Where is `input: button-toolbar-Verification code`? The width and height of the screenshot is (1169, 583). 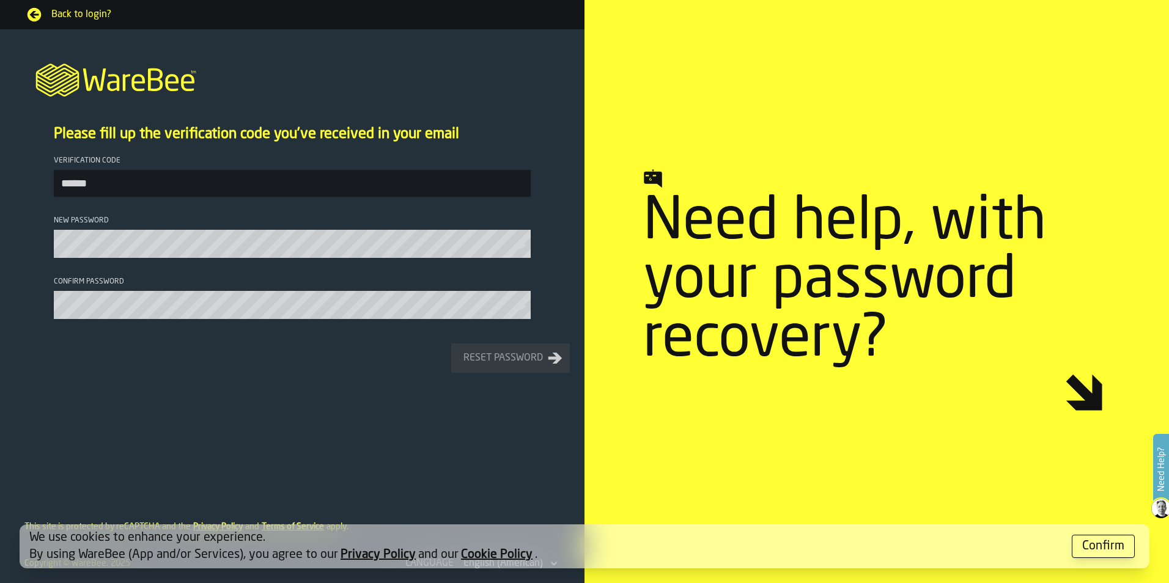 input: button-toolbar-Verification code is located at coordinates (292, 183).